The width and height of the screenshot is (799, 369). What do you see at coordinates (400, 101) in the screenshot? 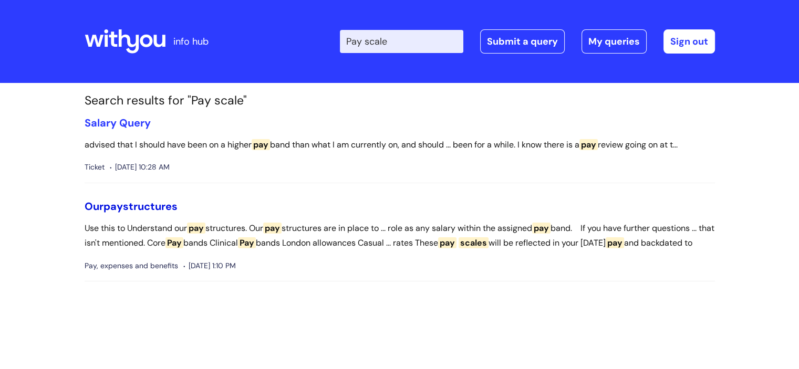
I see `h1: Search results for "Pay scale"` at bounding box center [400, 101].